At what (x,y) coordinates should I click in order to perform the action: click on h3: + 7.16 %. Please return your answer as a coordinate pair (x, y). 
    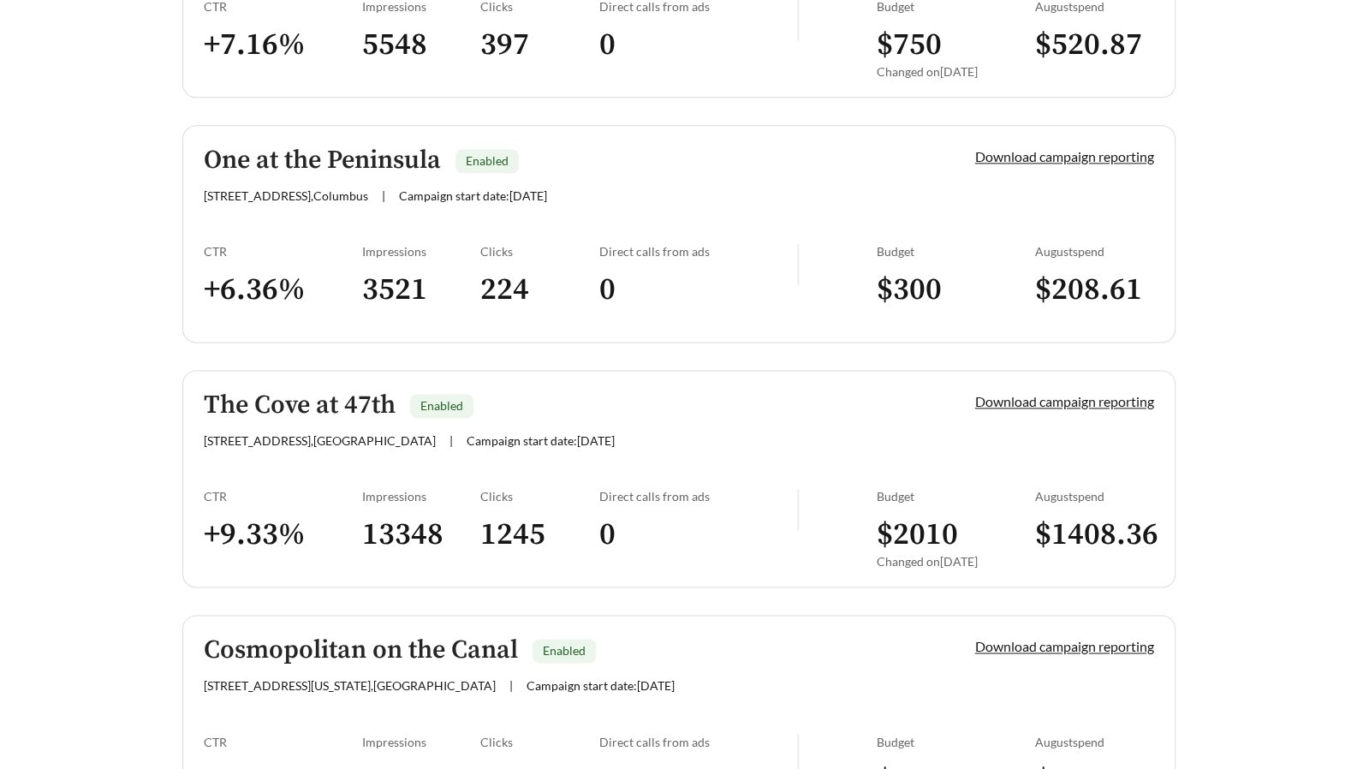
    Looking at the image, I should click on (283, 45).